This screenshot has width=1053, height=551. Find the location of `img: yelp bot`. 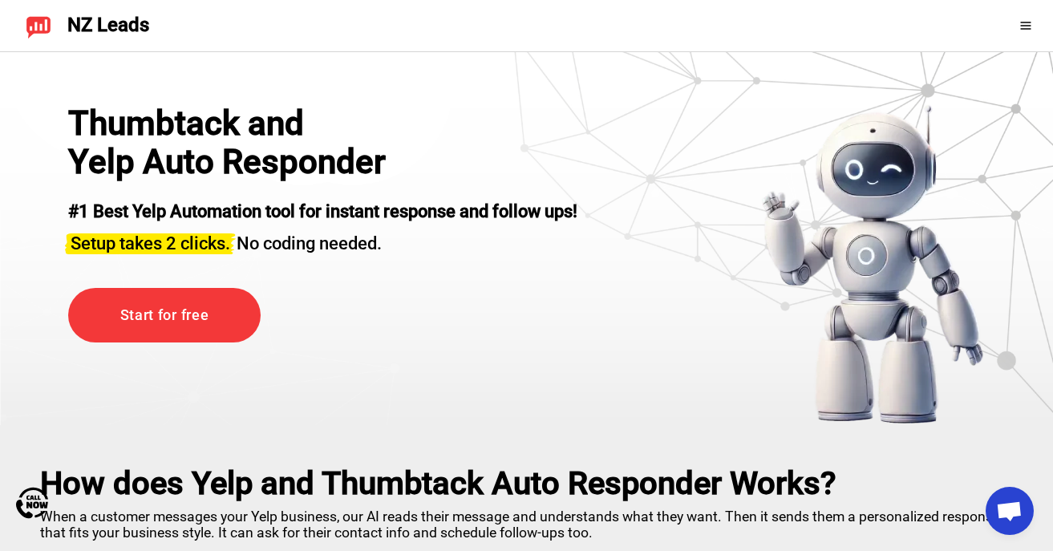

img: yelp bot is located at coordinates (873, 265).